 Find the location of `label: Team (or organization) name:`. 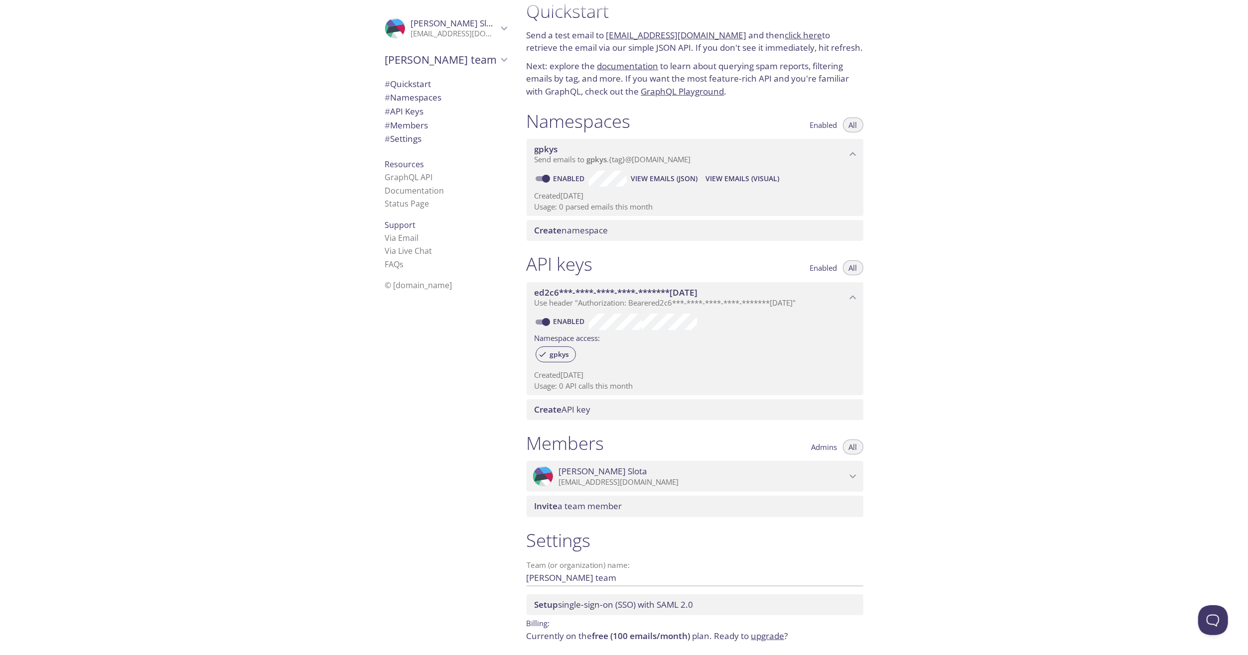

label: Team (or organization) name: is located at coordinates (578, 565).